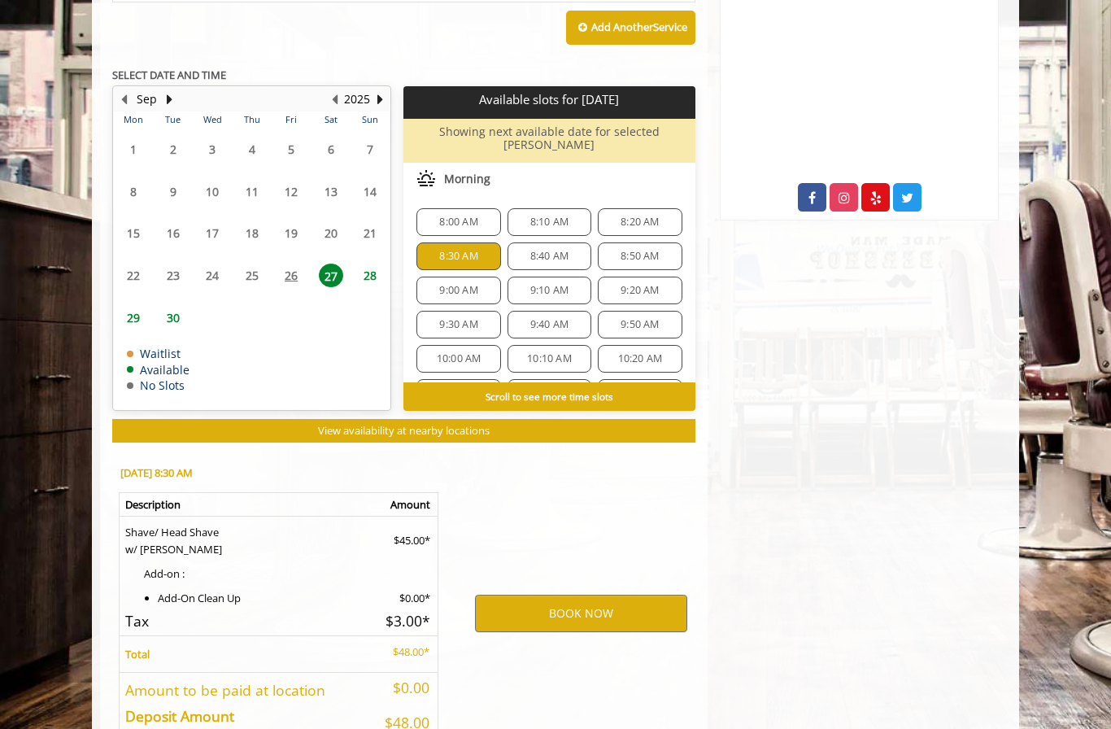 Image resolution: width=1111 pixels, height=729 pixels. I want to click on div: 9:40 AM, so click(549, 325).